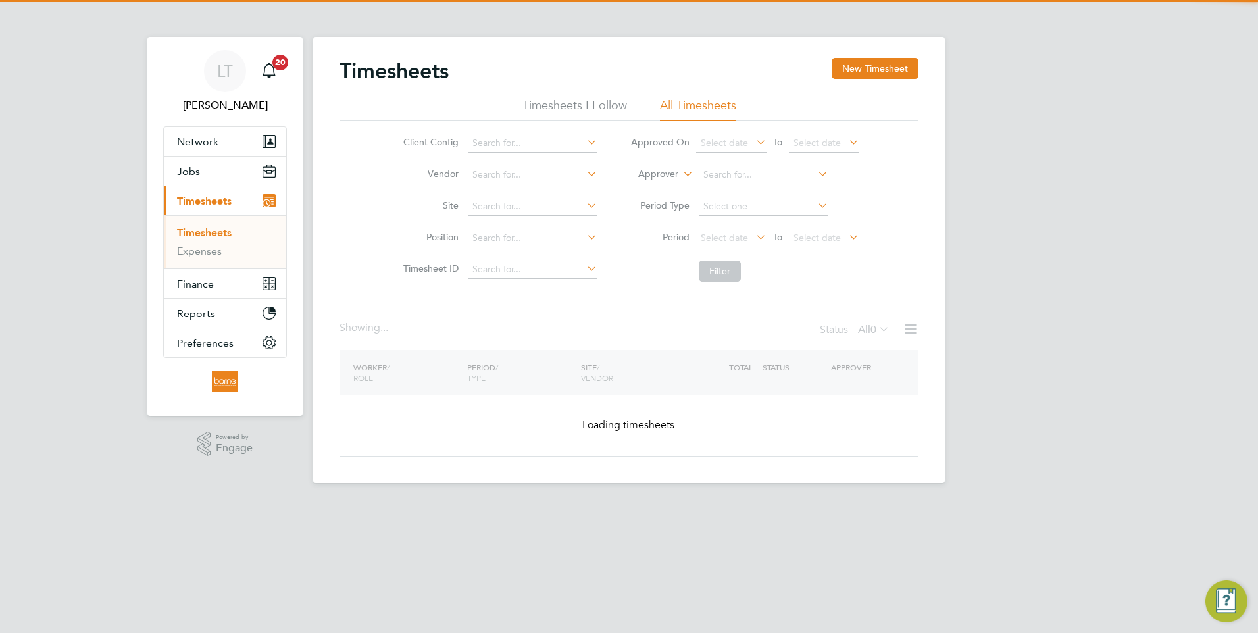 The height and width of the screenshot is (633, 1258). What do you see at coordinates (429, 268) in the screenshot?
I see `label: Timesheet ID` at bounding box center [429, 268].